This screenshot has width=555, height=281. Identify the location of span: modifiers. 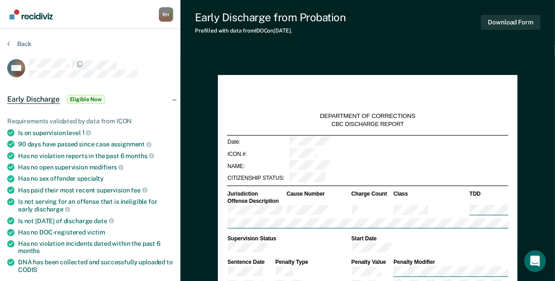
(107, 167).